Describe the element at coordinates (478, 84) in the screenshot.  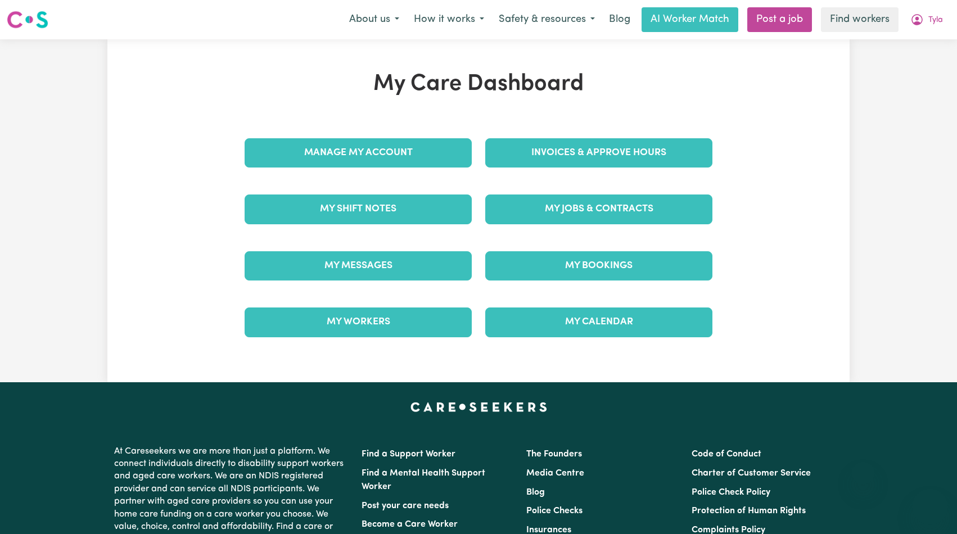
I see `h1: My Care Dashboard` at that location.